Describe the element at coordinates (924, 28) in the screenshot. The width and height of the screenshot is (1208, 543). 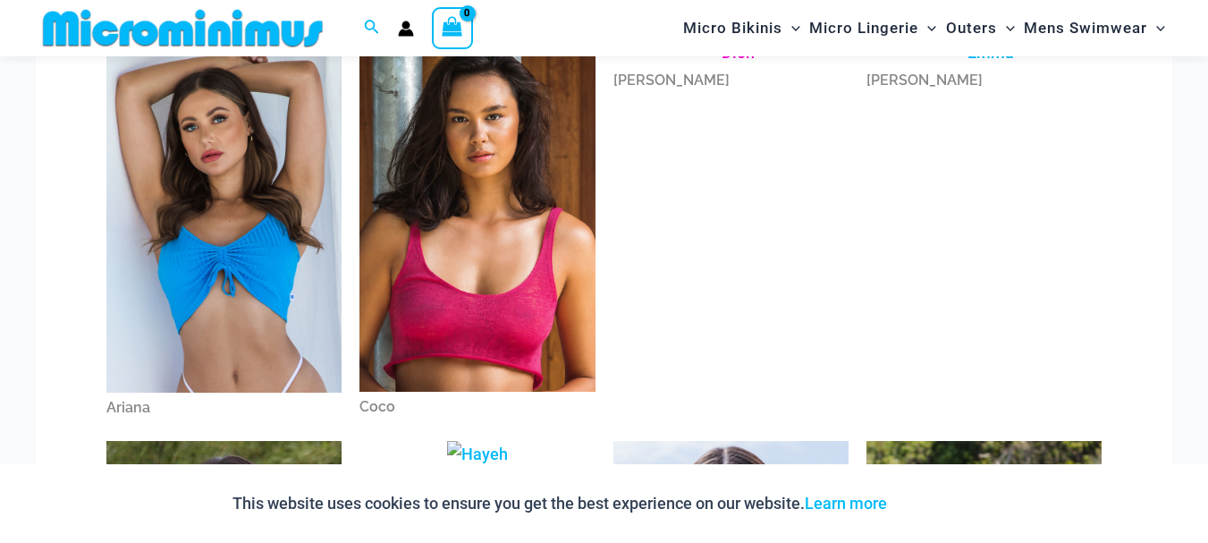
I see `nav: Site Navigation` at that location.